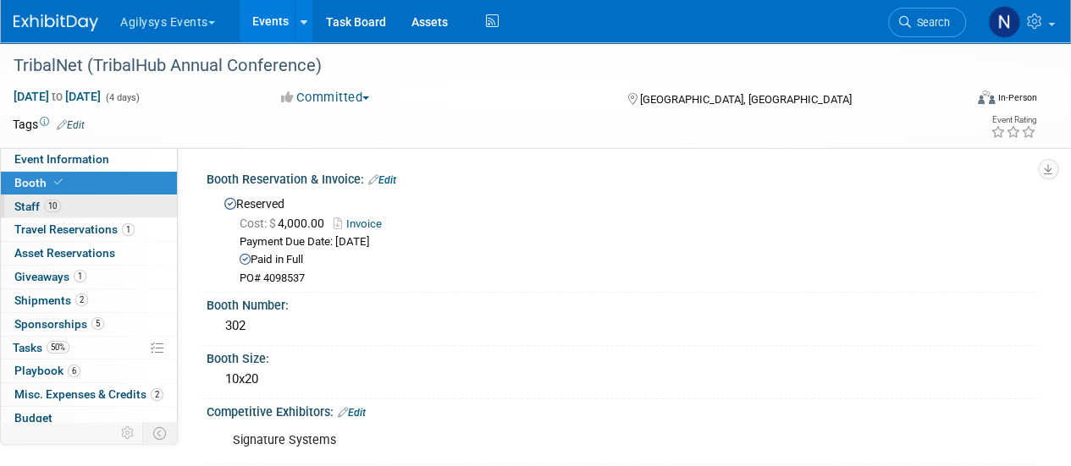 The width and height of the screenshot is (1071, 466). What do you see at coordinates (57, 97) in the screenshot?
I see `span: to` at bounding box center [57, 97].